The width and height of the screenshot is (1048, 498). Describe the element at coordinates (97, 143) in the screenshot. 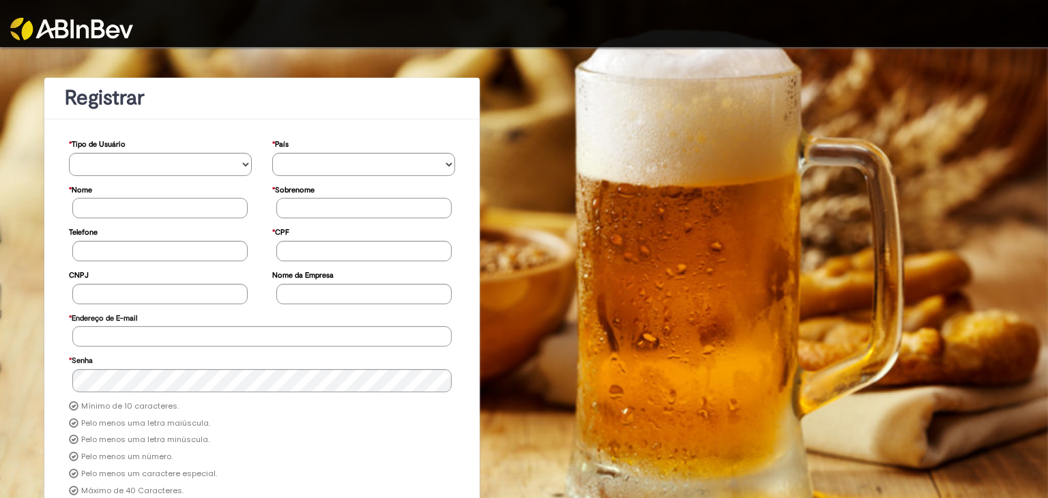

I see `label: Tipo de Usuário` at that location.